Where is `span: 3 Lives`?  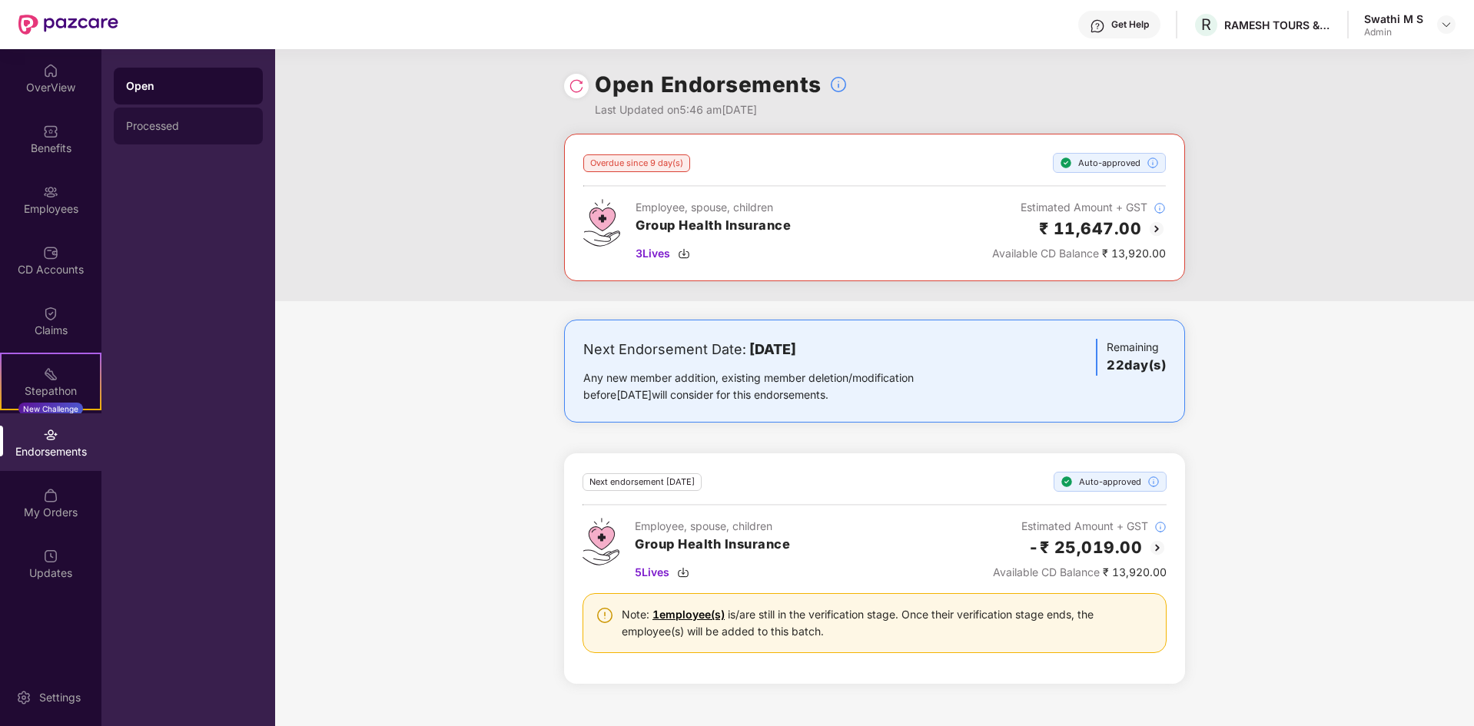 span: 3 Lives is located at coordinates (652, 254).